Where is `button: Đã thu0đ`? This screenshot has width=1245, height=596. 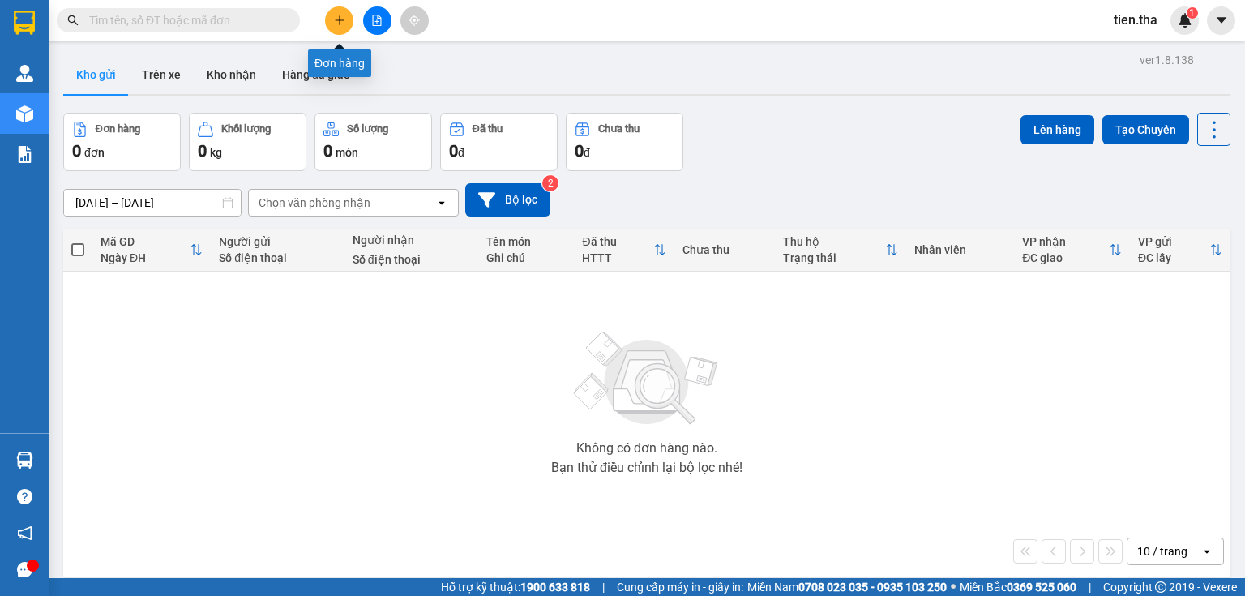
button: Đã thu0đ is located at coordinates (498, 142).